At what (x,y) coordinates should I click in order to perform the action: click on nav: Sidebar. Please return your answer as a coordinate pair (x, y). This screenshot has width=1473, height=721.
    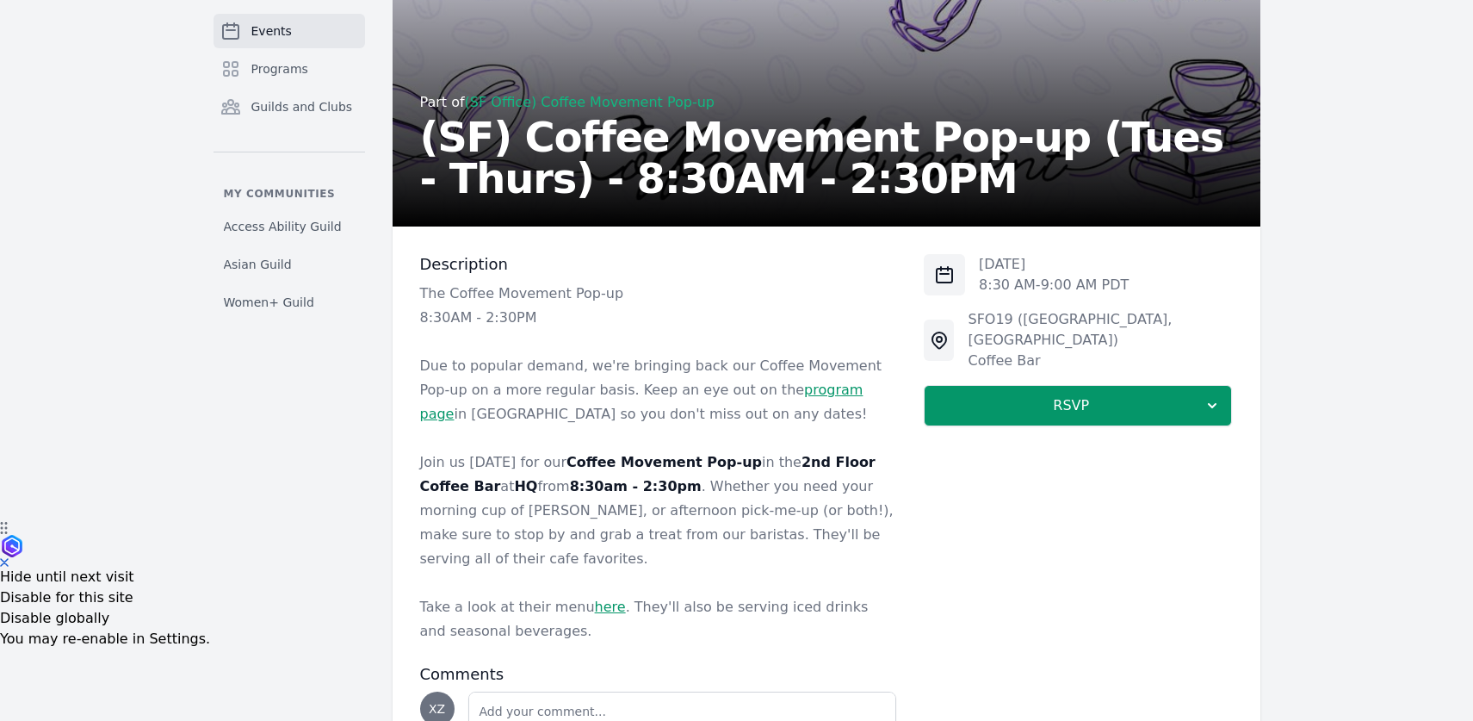
    Looking at the image, I should click on (289, 165).